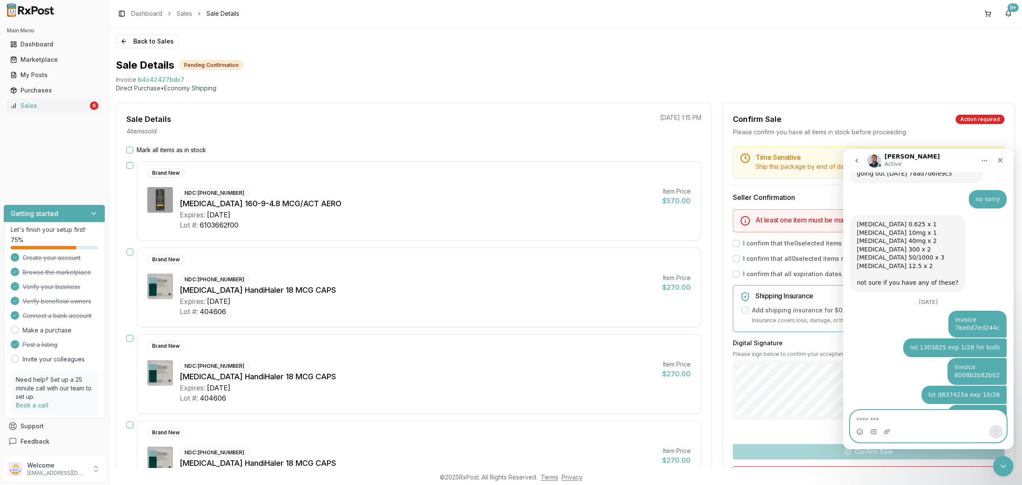 This screenshot has height=485, width=1022. Describe the element at coordinates (171, 150) in the screenshot. I see `label: Mark all items as in stock` at that location.